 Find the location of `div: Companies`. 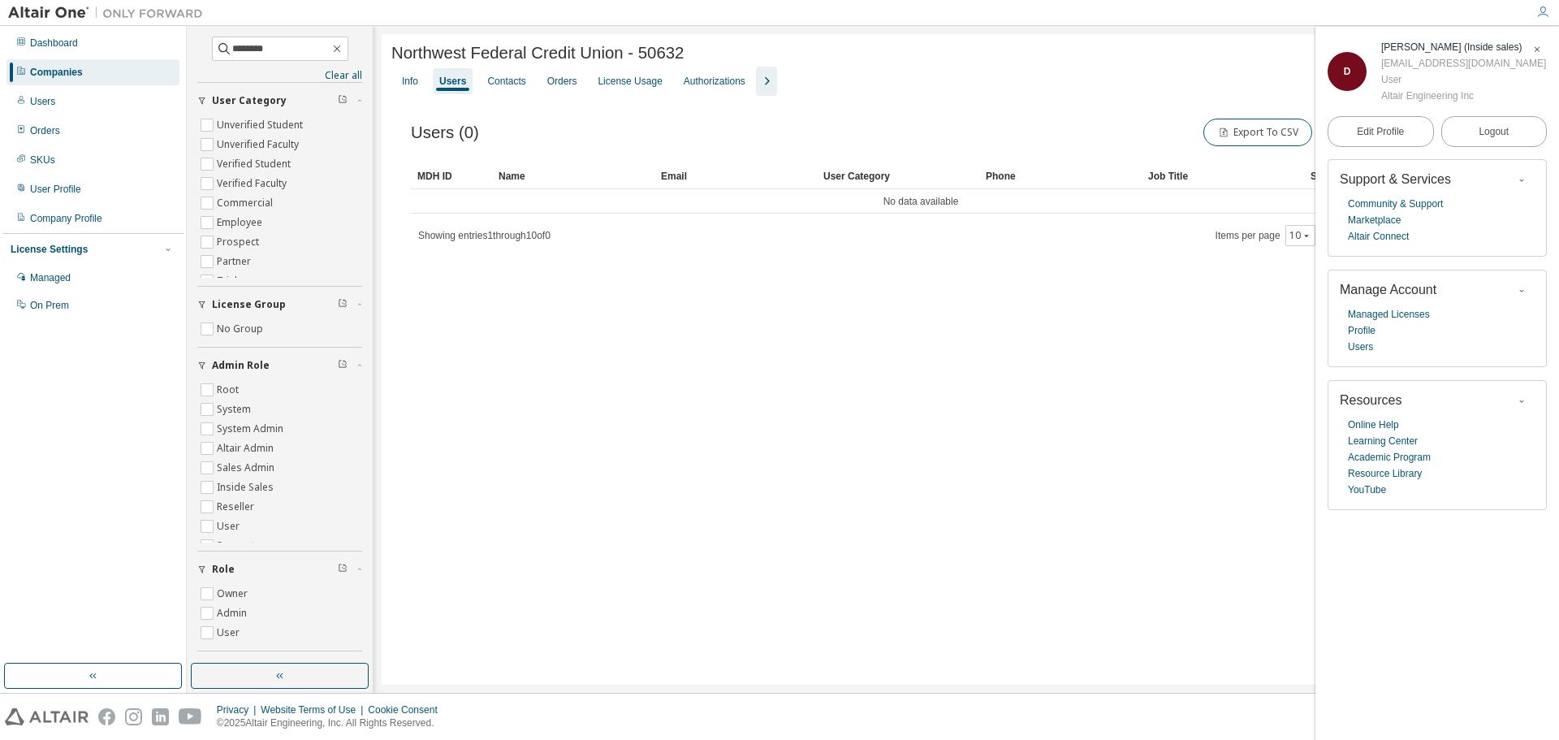

div: Companies is located at coordinates (56, 72).